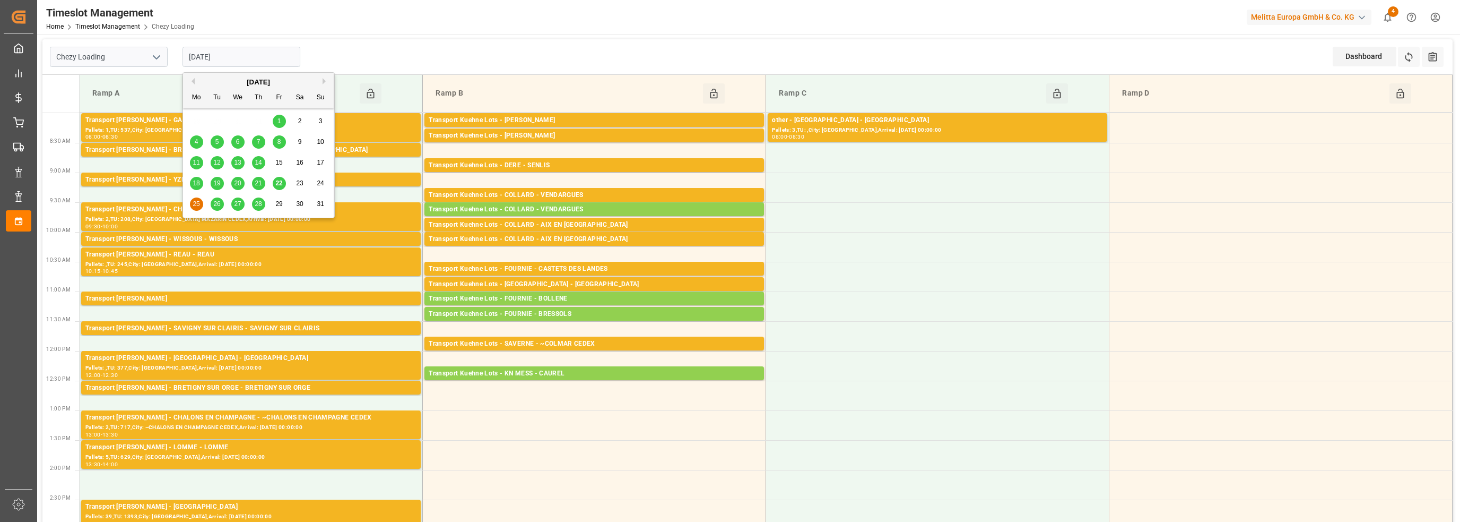 This screenshot has height=522, width=1460. What do you see at coordinates (320, 121) in the screenshot?
I see `div: Choose Sunday, August 3rd, 2025` at bounding box center [320, 121].